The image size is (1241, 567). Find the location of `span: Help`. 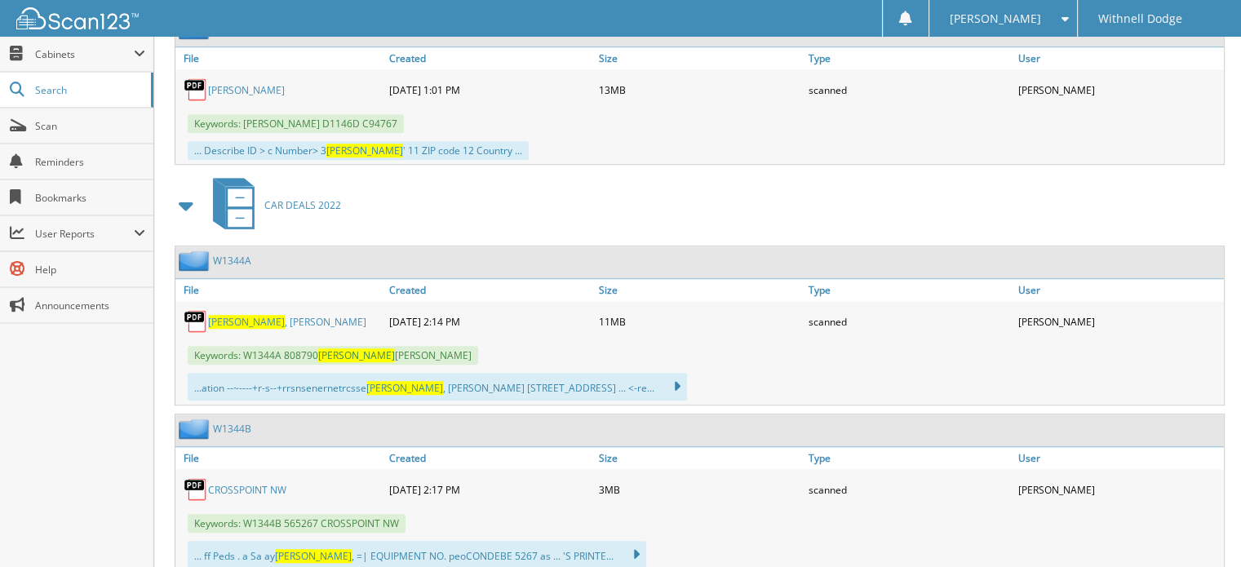

span: Help is located at coordinates (90, 269).